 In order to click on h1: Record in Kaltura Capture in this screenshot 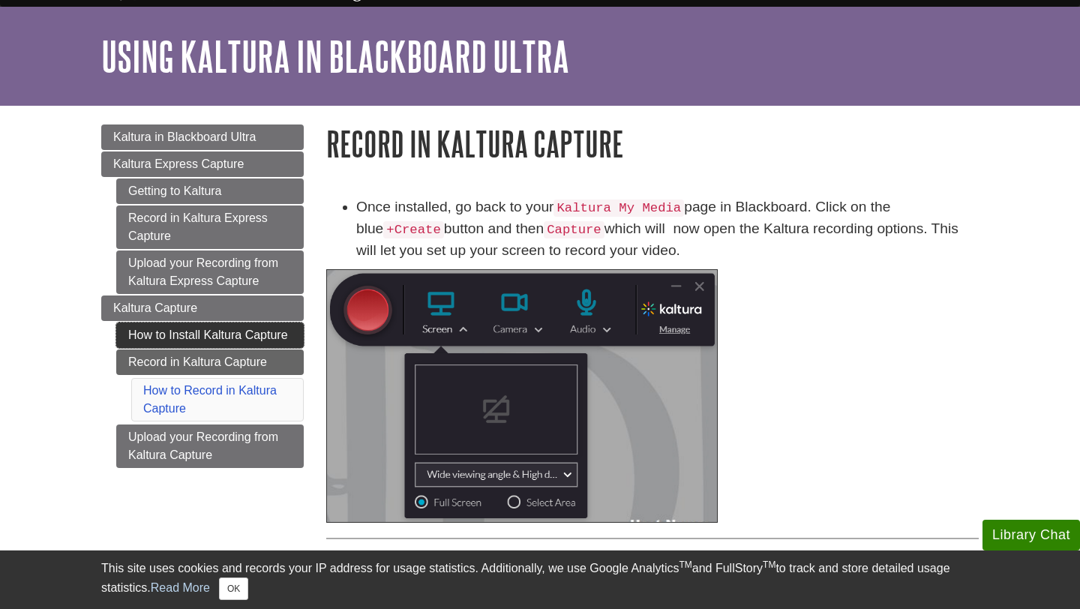, I will do `click(653, 143)`.